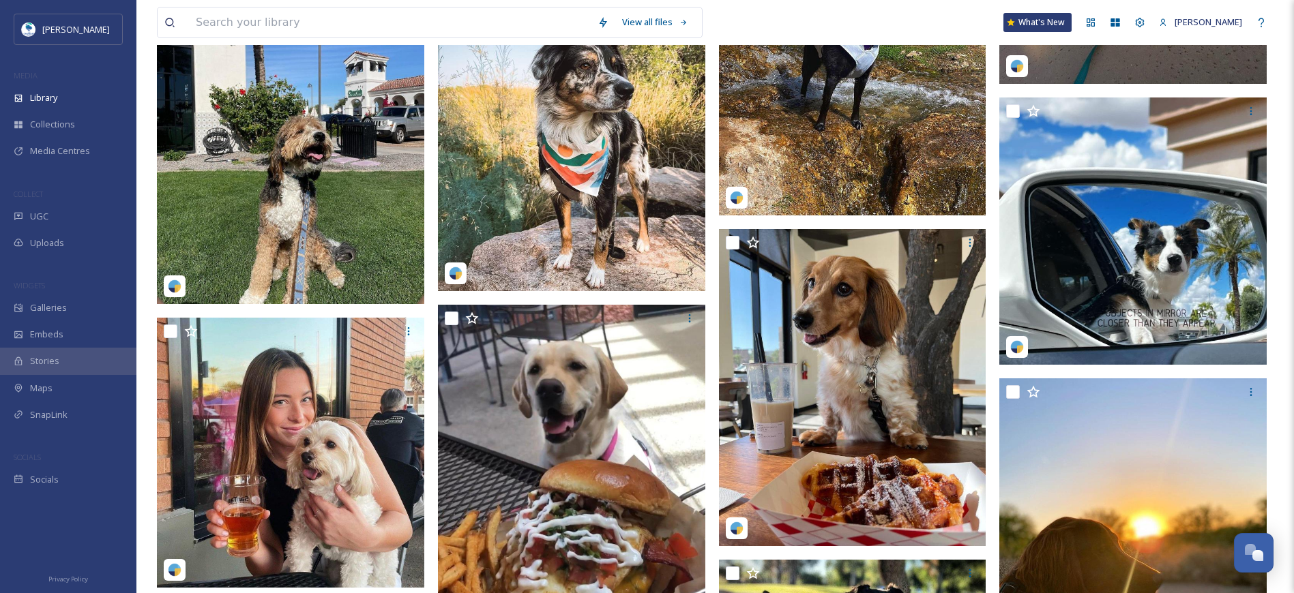 This screenshot has height=593, width=1294. What do you see at coordinates (1038, 23) in the screenshot?
I see `div: What's New` at bounding box center [1038, 23].